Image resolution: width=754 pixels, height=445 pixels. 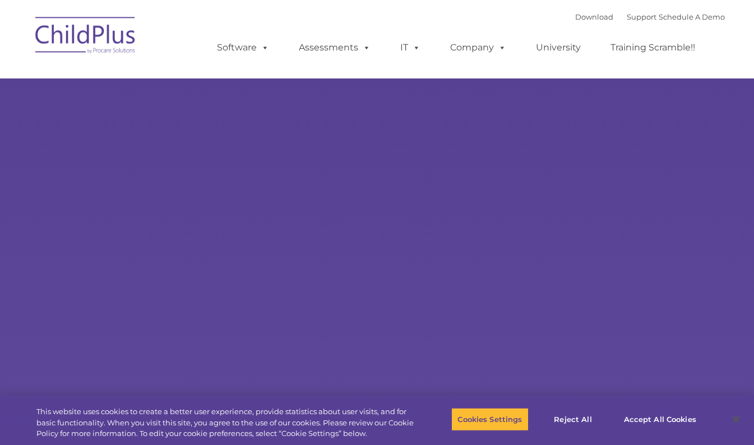 I want to click on a: Assessments, so click(x=335, y=48).